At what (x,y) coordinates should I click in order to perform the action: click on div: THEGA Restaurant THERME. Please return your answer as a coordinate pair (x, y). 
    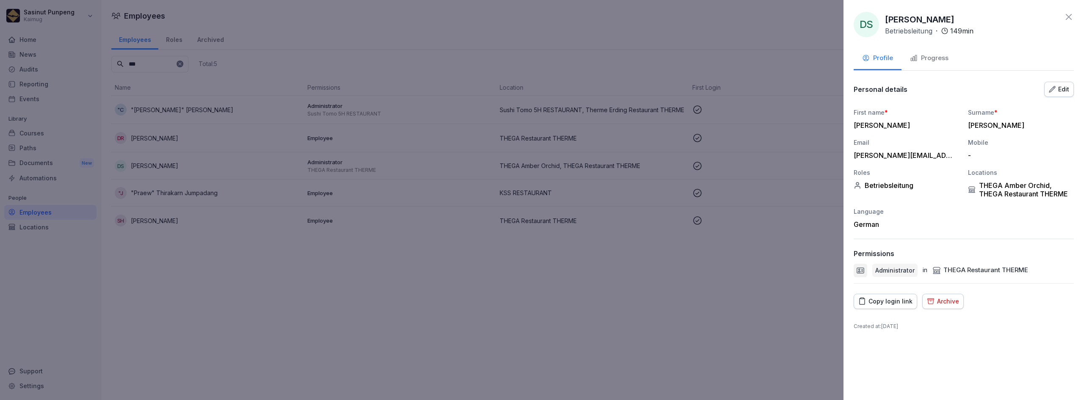
    Looking at the image, I should click on (980, 270).